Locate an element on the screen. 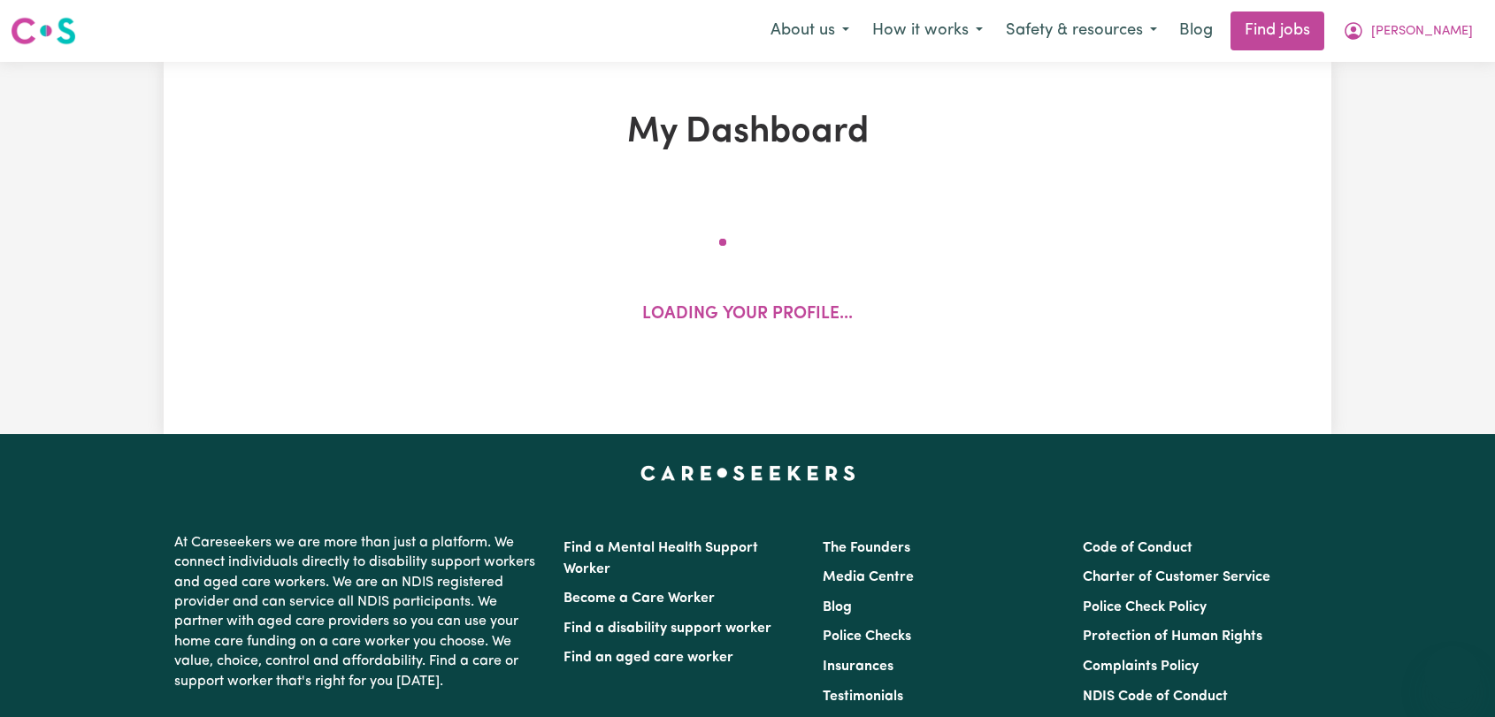 The image size is (1495, 717). a: The Founders is located at coordinates (866, 548).